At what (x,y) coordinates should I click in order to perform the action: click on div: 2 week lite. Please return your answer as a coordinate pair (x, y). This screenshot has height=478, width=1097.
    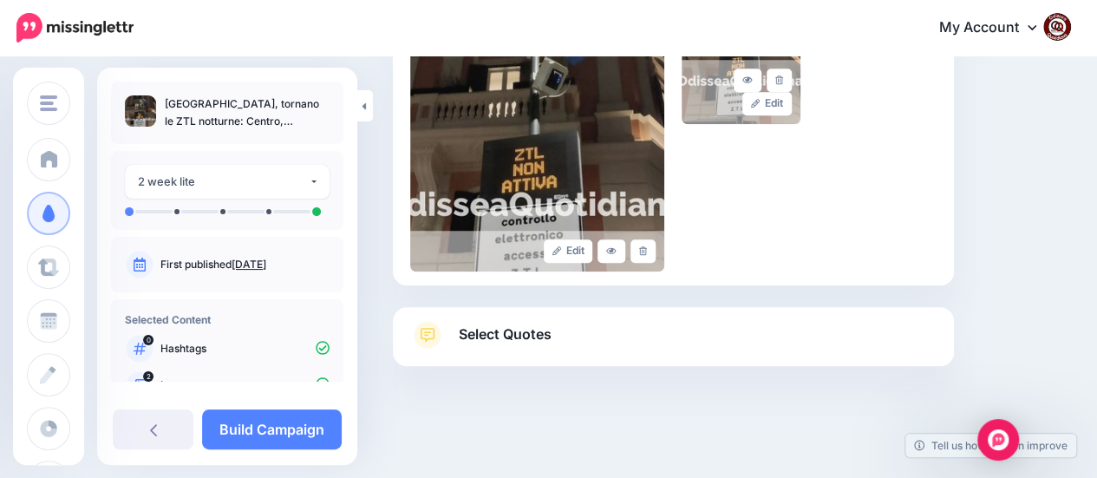
    Looking at the image, I should click on (223, 181).